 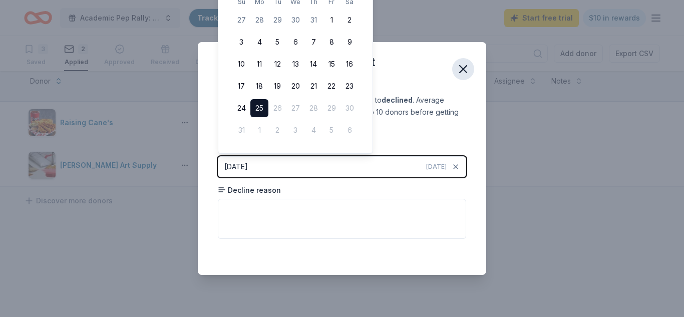 I want to click on button: 10, so click(x=241, y=64).